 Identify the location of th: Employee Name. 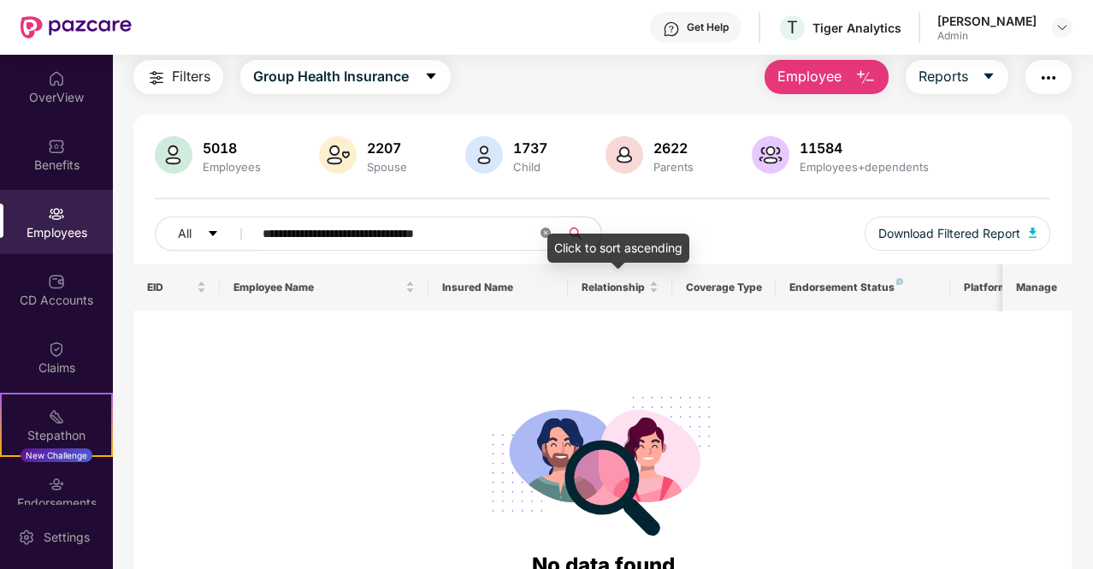
(324, 287).